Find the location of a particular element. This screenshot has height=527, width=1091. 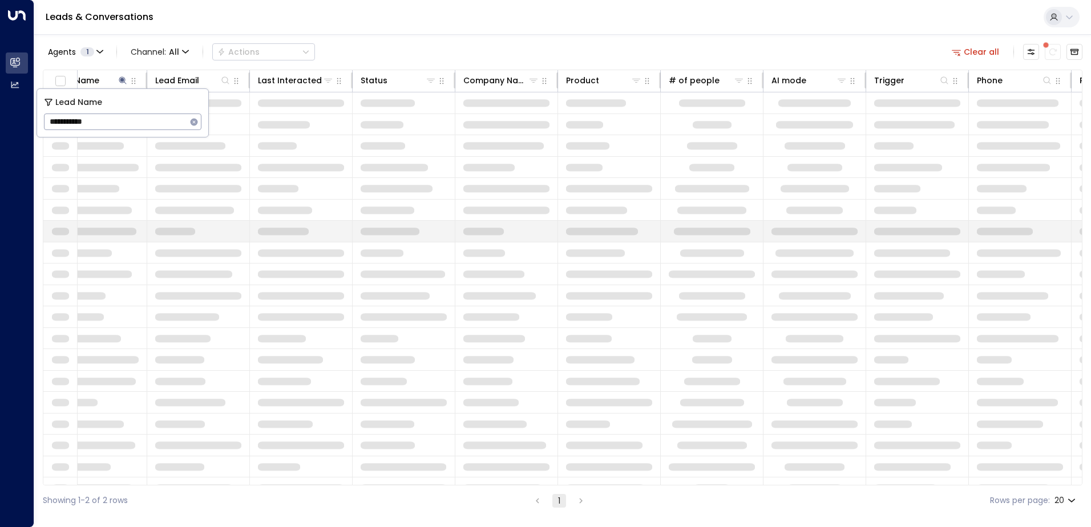

span: Channel: is located at coordinates (160, 52).